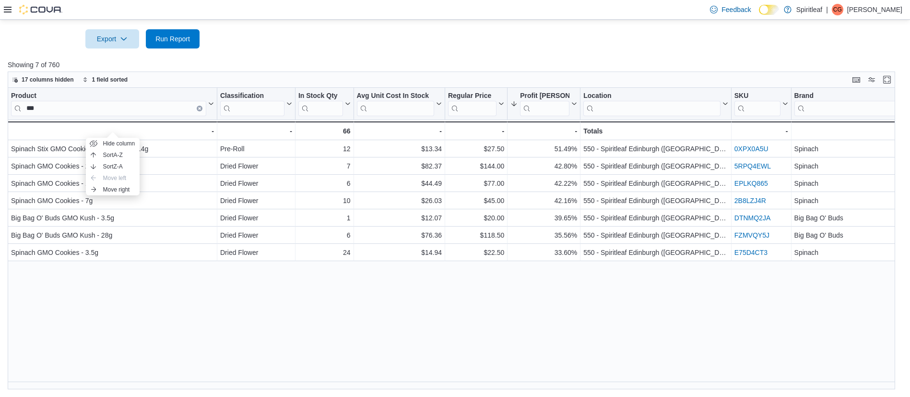 This screenshot has height=397, width=910. Describe the element at coordinates (324, 104) in the screenshot. I see `button: In Stock Qty` at that location.